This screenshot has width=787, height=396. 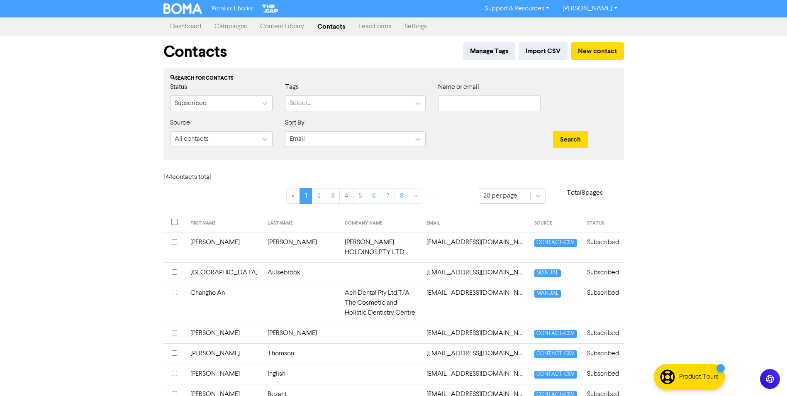 I want to click on td: Inglish, so click(x=301, y=373).